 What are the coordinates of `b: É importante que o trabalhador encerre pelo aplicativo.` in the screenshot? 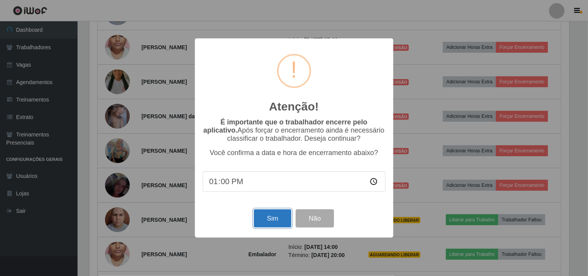 It's located at (285, 126).